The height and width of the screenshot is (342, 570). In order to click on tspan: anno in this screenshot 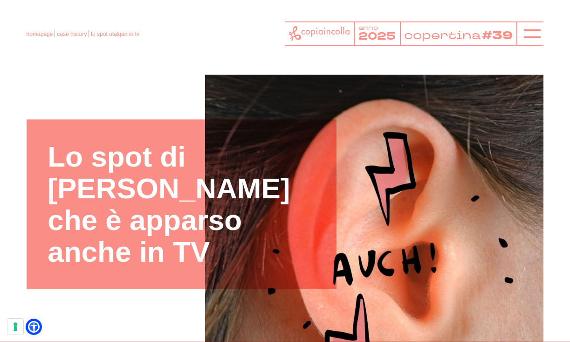, I will do `click(368, 28)`.